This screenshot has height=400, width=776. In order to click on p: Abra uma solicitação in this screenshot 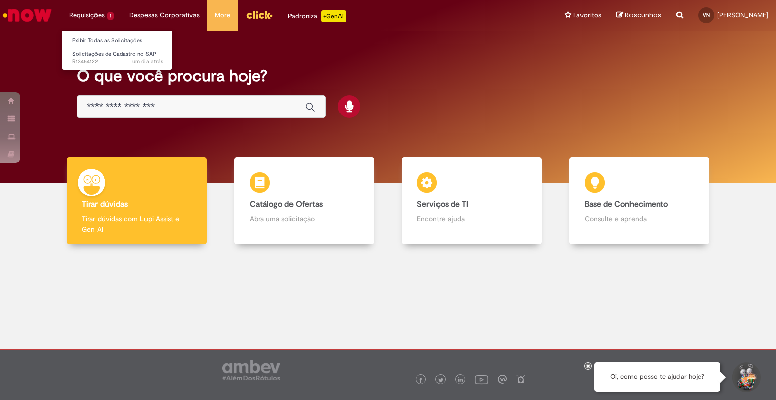, I will do `click(304, 219)`.